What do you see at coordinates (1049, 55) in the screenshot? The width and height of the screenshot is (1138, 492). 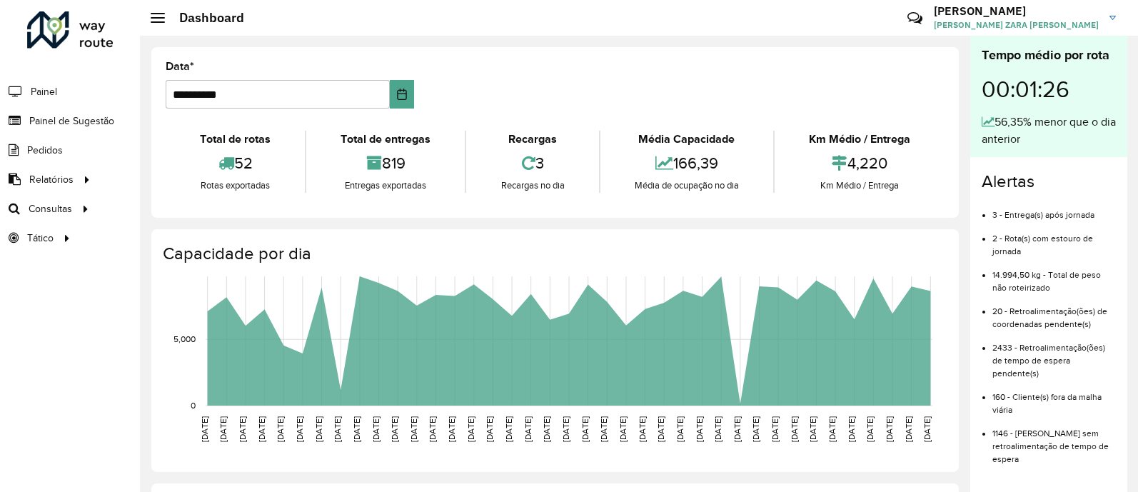 I see `div: Tempo médio por rota` at bounding box center [1049, 55].